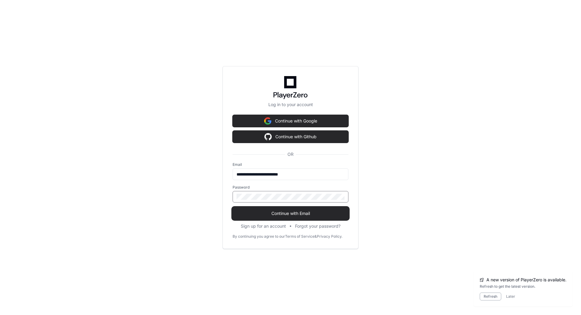 The width and height of the screenshot is (581, 315). What do you see at coordinates (290, 165) in the screenshot?
I see `label: Email` at bounding box center [290, 165].